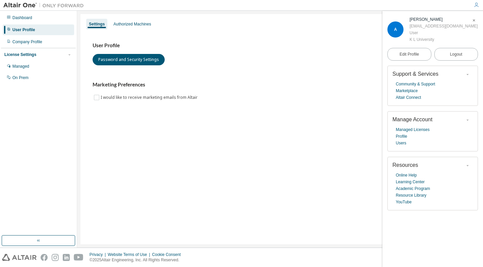 The height and width of the screenshot is (267, 483). What do you see at coordinates (403, 202) in the screenshot?
I see `a: YouTube` at bounding box center [403, 202].